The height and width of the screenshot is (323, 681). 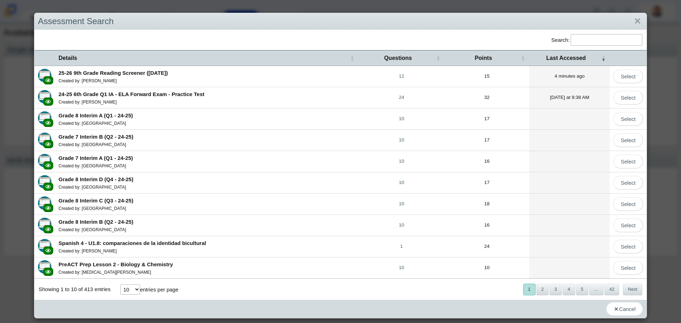 I want to click on nav: pagination, so click(x=582, y=289).